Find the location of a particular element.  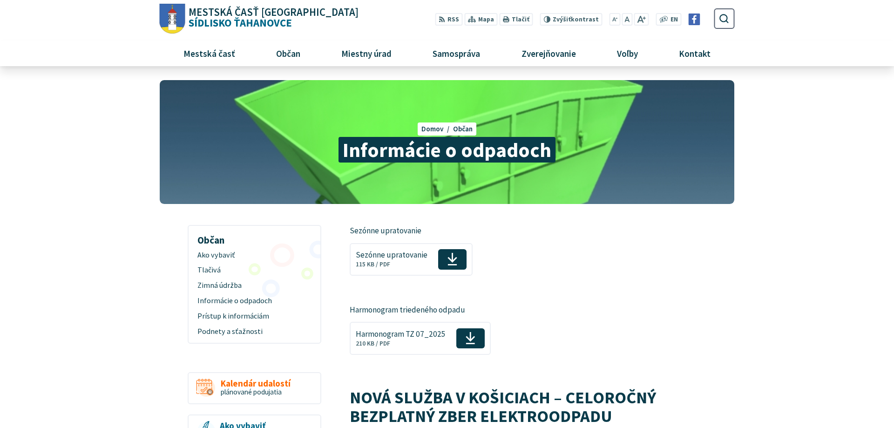

button: Zmenšiť veľkosť písma is located at coordinates (615, 19).